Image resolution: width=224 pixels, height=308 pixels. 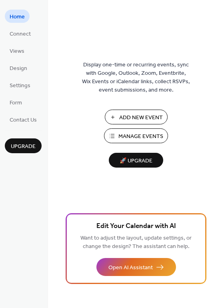 I want to click on a: Home, so click(x=17, y=16).